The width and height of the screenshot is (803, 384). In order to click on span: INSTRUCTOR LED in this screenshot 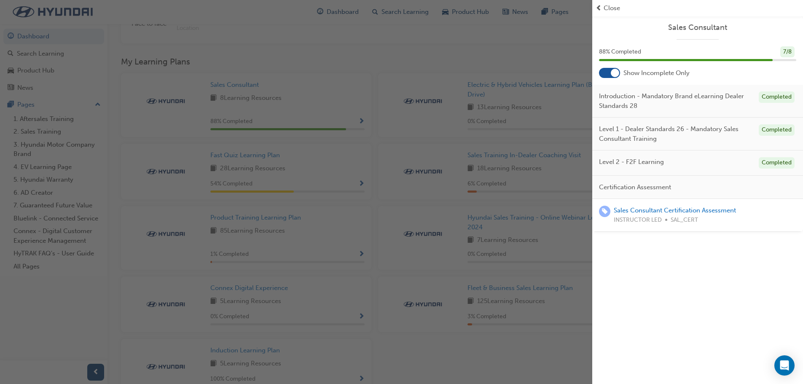, I will do `click(638, 220)`.